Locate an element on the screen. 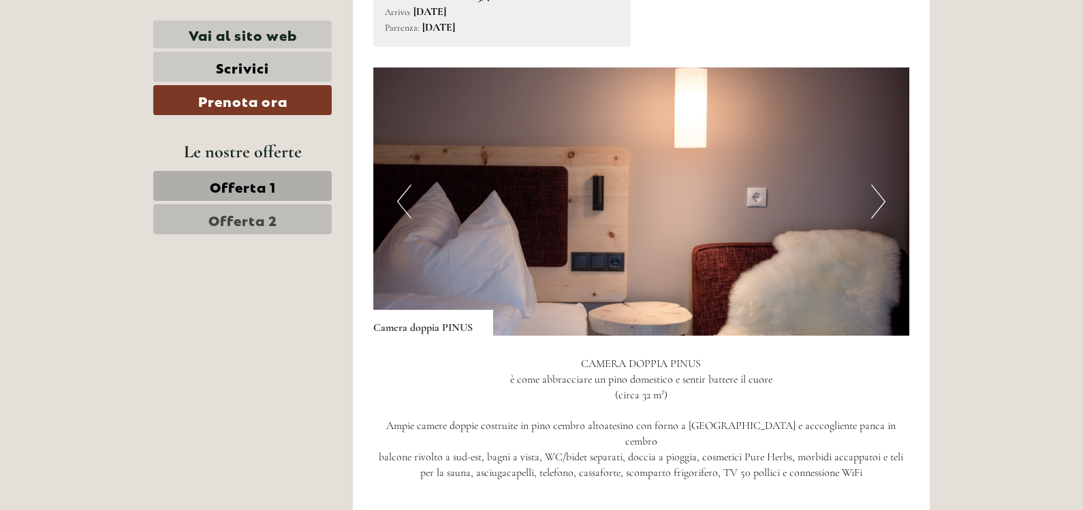  small: Arrivo: is located at coordinates (398, 12).